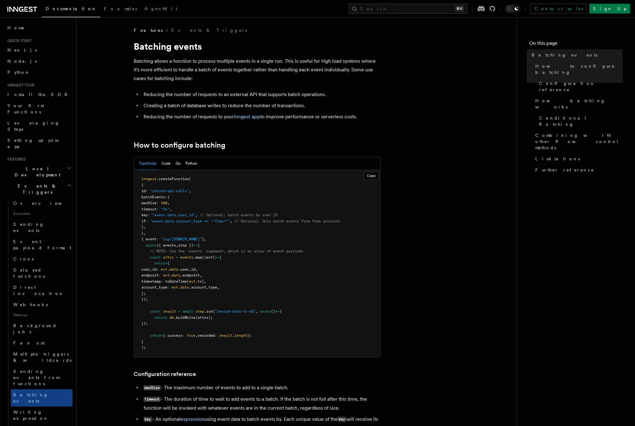  I want to click on span: "record-api-calls", so click(170, 191).